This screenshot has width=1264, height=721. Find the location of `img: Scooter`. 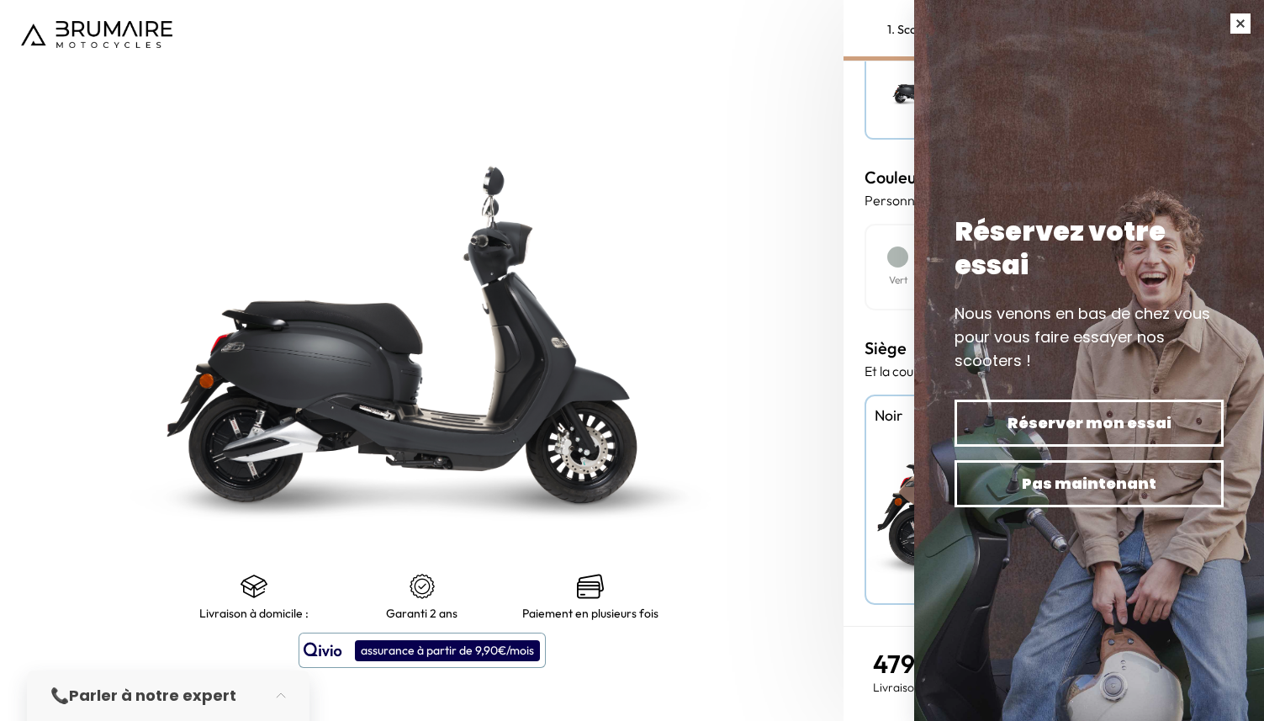

img: Scooter is located at coordinates (917, 87).